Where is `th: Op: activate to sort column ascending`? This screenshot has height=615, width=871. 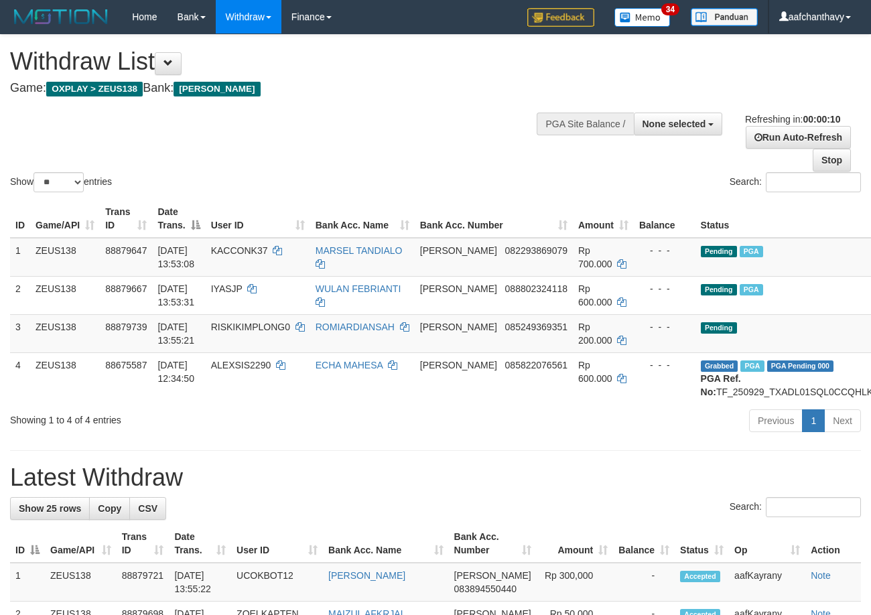
th: Op: activate to sort column ascending is located at coordinates (767, 544).